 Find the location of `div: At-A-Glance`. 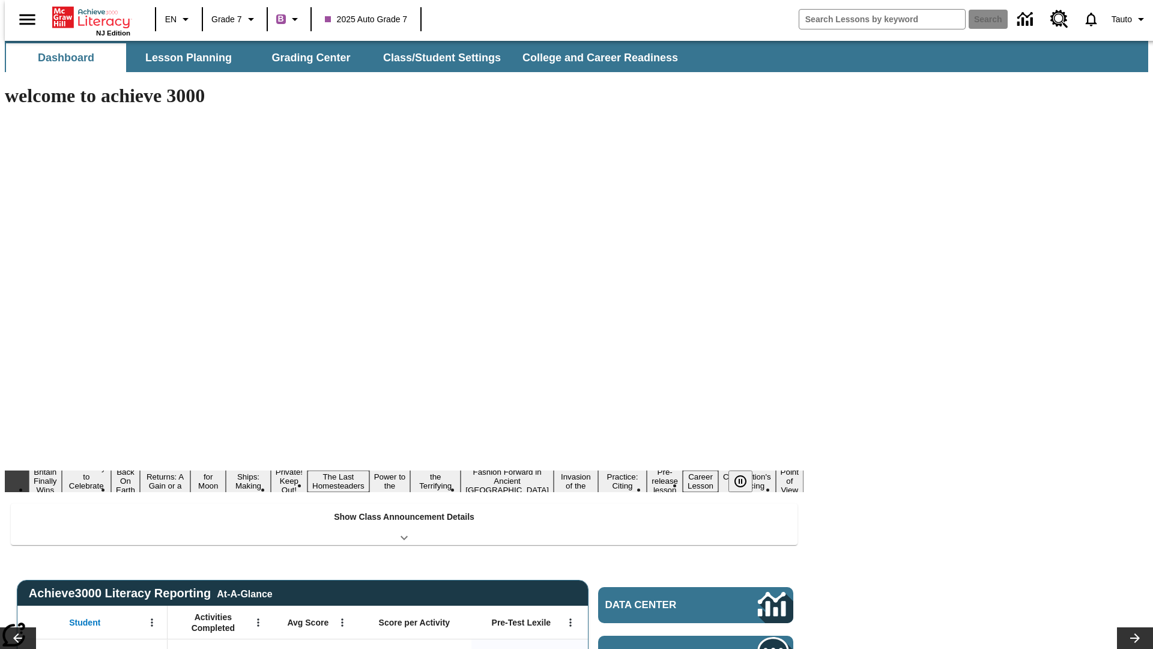

div: At-A-Glance is located at coordinates (244, 593).